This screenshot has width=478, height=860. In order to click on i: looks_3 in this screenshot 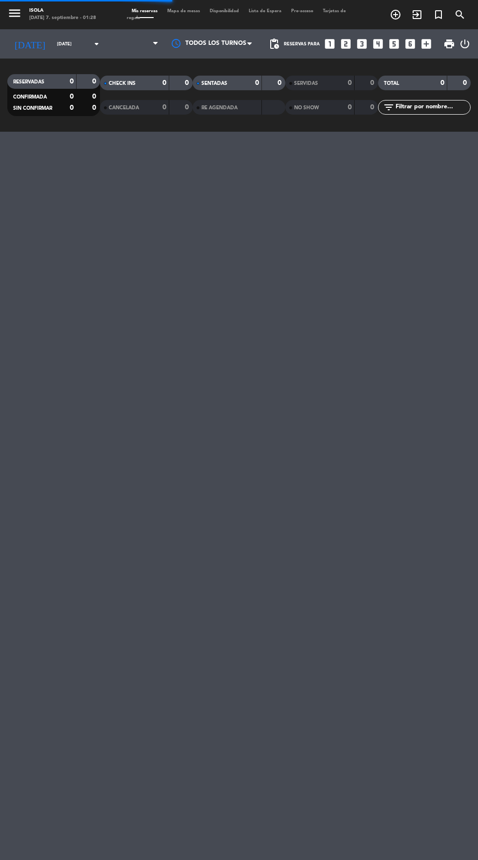, I will do `click(362, 44)`.